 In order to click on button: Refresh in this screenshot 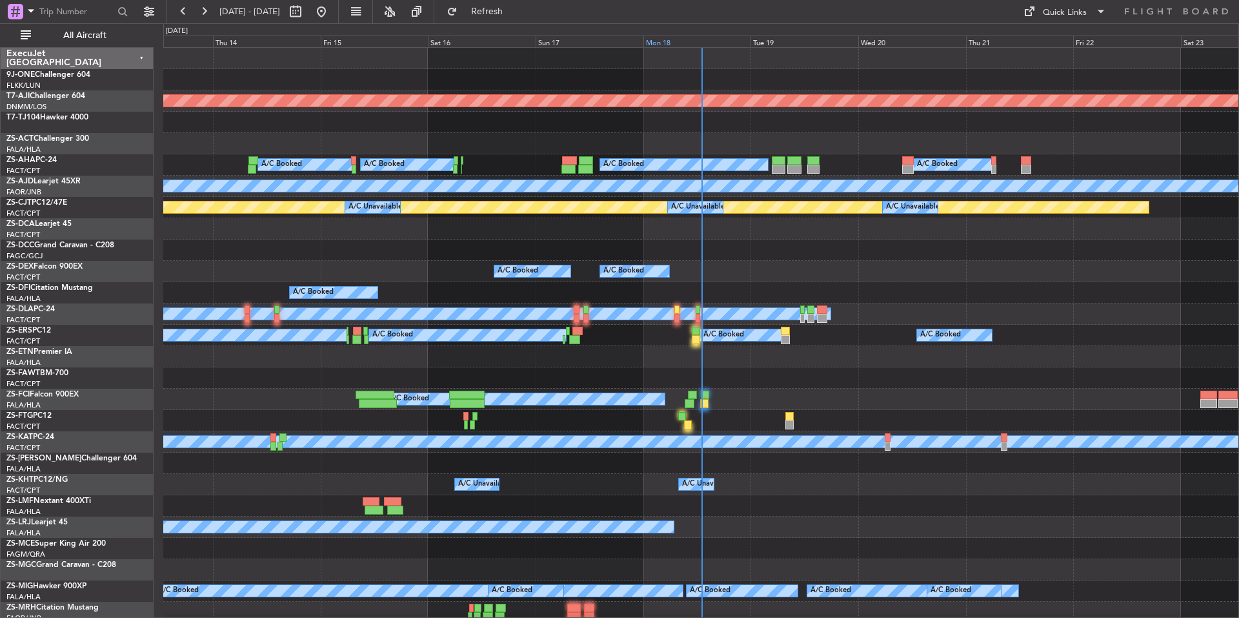, I will do `click(480, 12)`.